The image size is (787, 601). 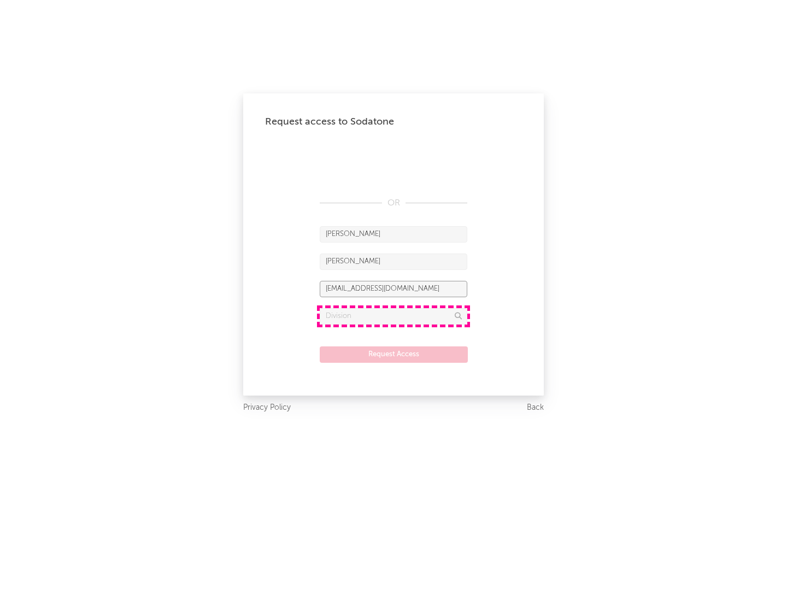 What do you see at coordinates (393, 316) in the screenshot?
I see `input: Division` at bounding box center [393, 316].